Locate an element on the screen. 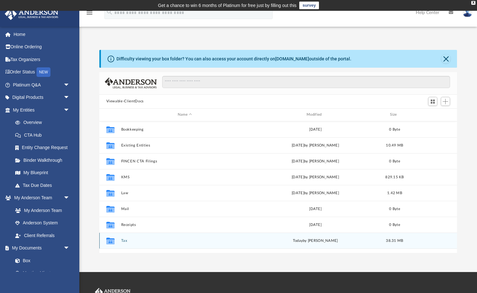 The width and height of the screenshot is (477, 293). a: Meeting Minutes is located at coordinates (43, 273).